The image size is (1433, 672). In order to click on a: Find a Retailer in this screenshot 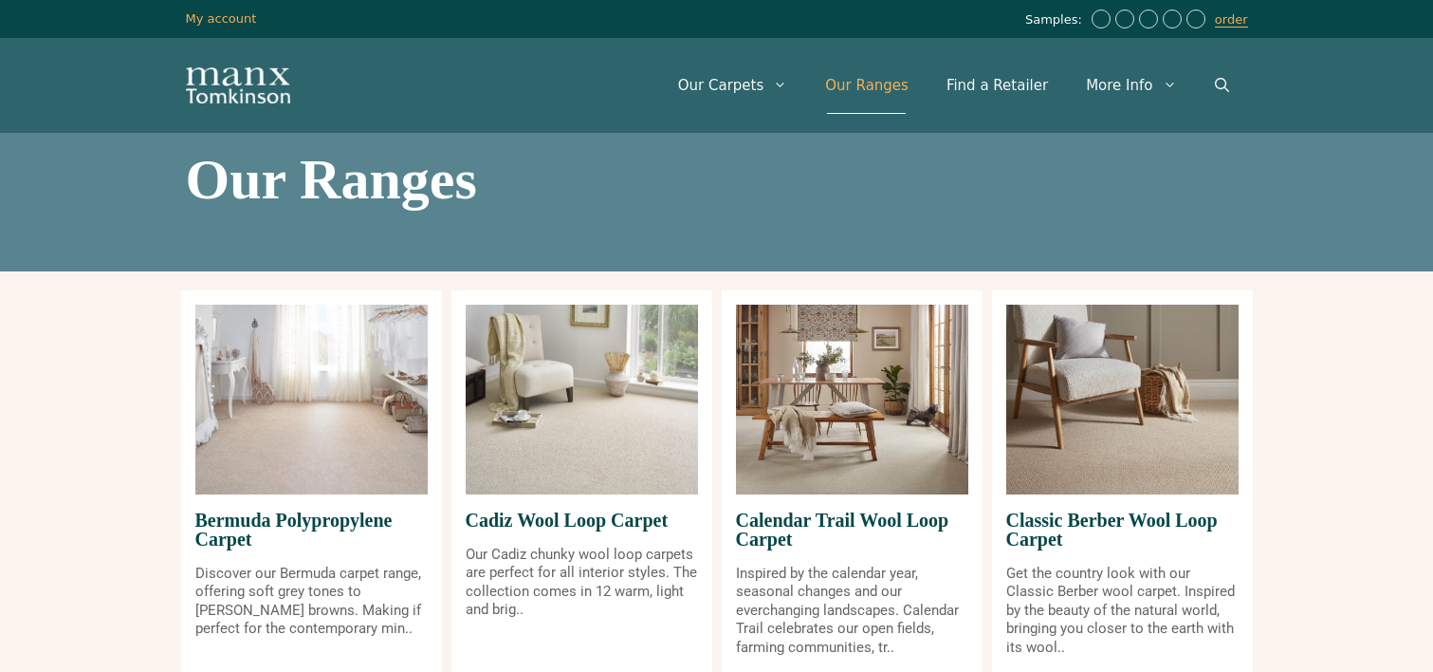, I will do `click(997, 85)`.